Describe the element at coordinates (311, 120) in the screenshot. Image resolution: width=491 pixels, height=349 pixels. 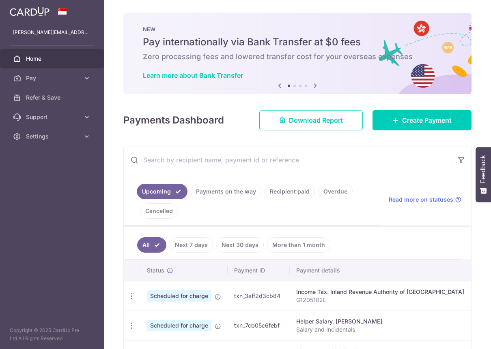
I see `a: Download Report` at that location.